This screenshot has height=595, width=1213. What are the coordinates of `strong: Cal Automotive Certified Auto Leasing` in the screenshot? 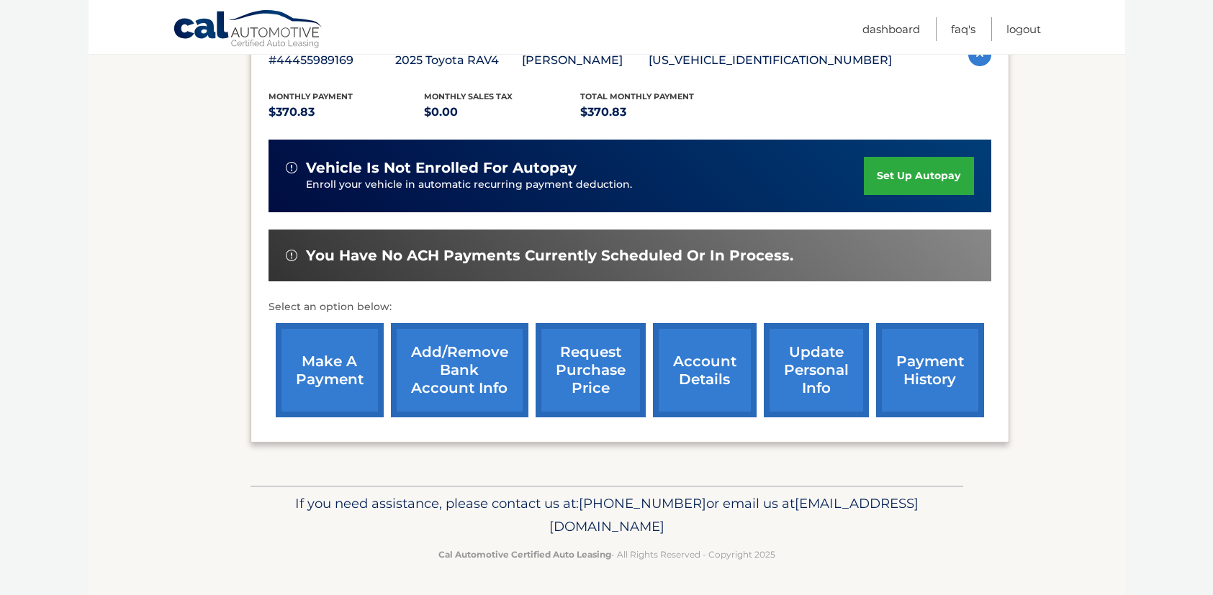 It's located at (525, 554).